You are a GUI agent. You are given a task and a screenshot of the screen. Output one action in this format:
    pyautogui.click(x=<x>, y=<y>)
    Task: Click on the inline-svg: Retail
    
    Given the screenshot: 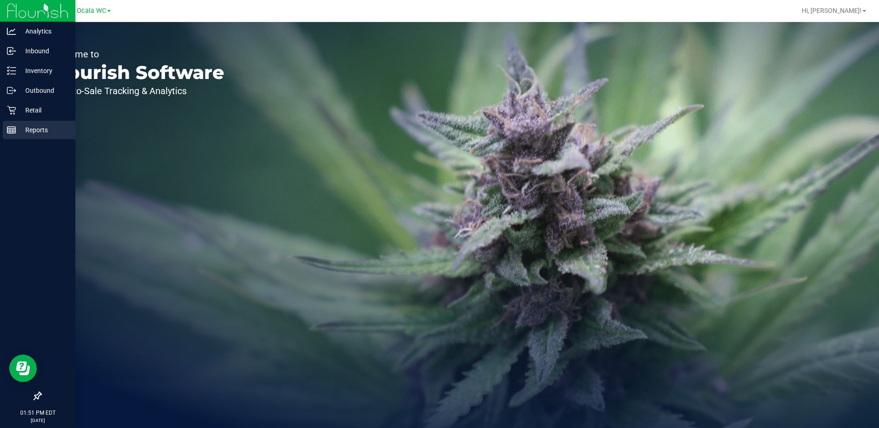 What is the action you would take?
    pyautogui.click(x=11, y=110)
    